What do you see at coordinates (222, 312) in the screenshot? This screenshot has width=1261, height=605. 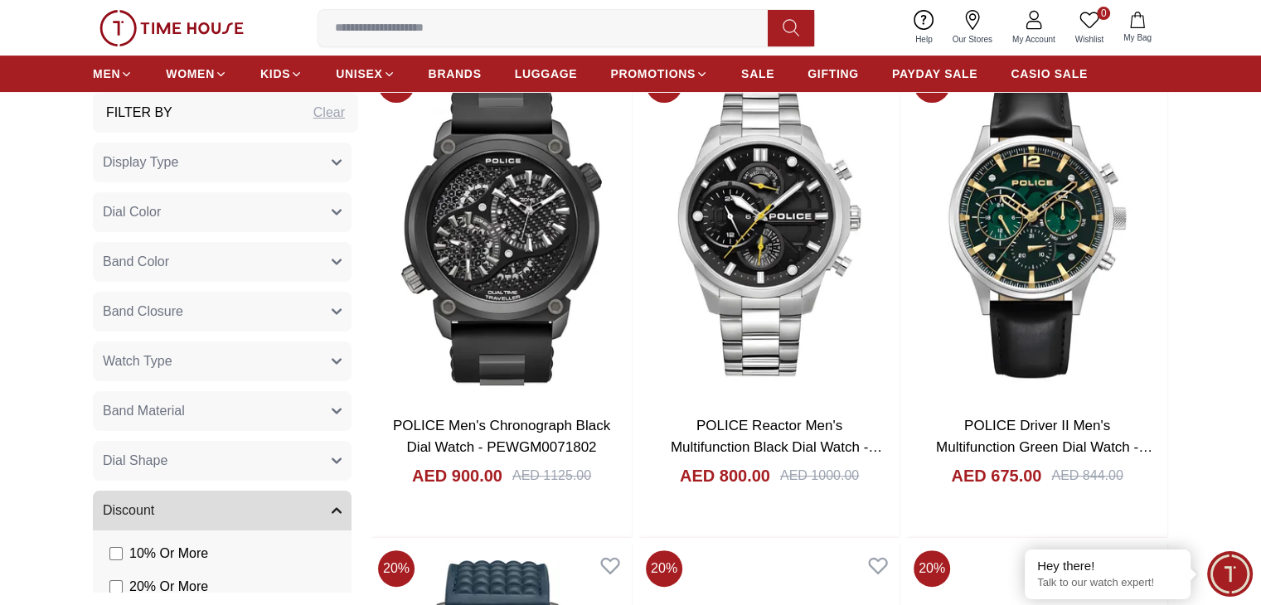 I see `button: Band Closure` at bounding box center [222, 312].